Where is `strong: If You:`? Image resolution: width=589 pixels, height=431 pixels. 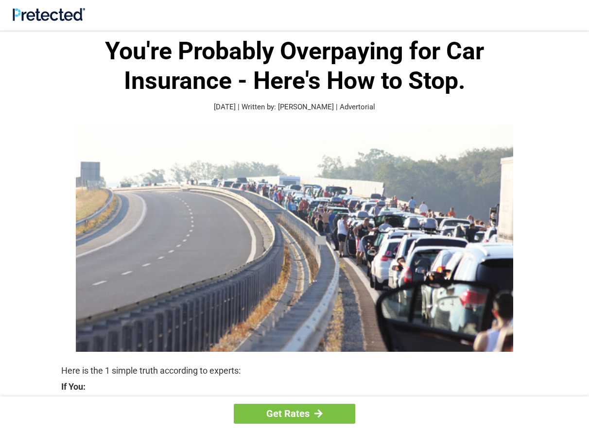
strong: If You: is located at coordinates (294, 387).